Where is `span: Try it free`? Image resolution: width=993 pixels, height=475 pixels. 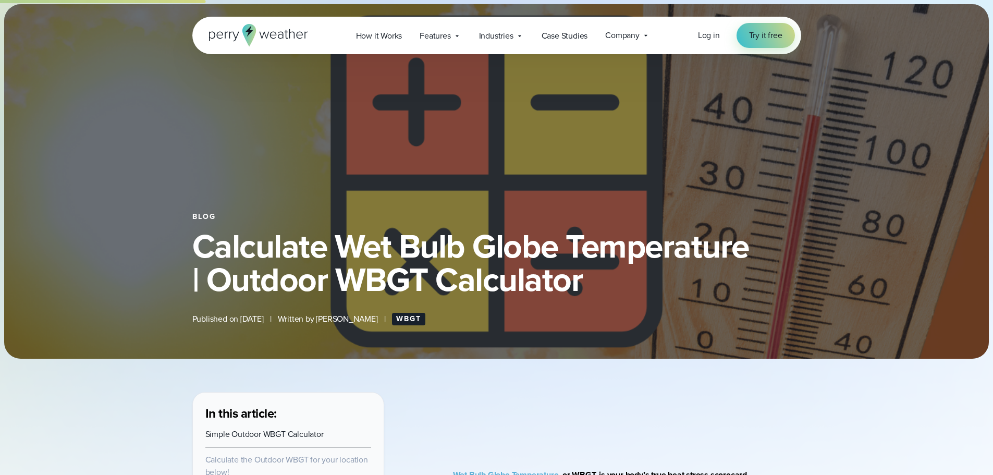 span: Try it free is located at coordinates (766, 35).